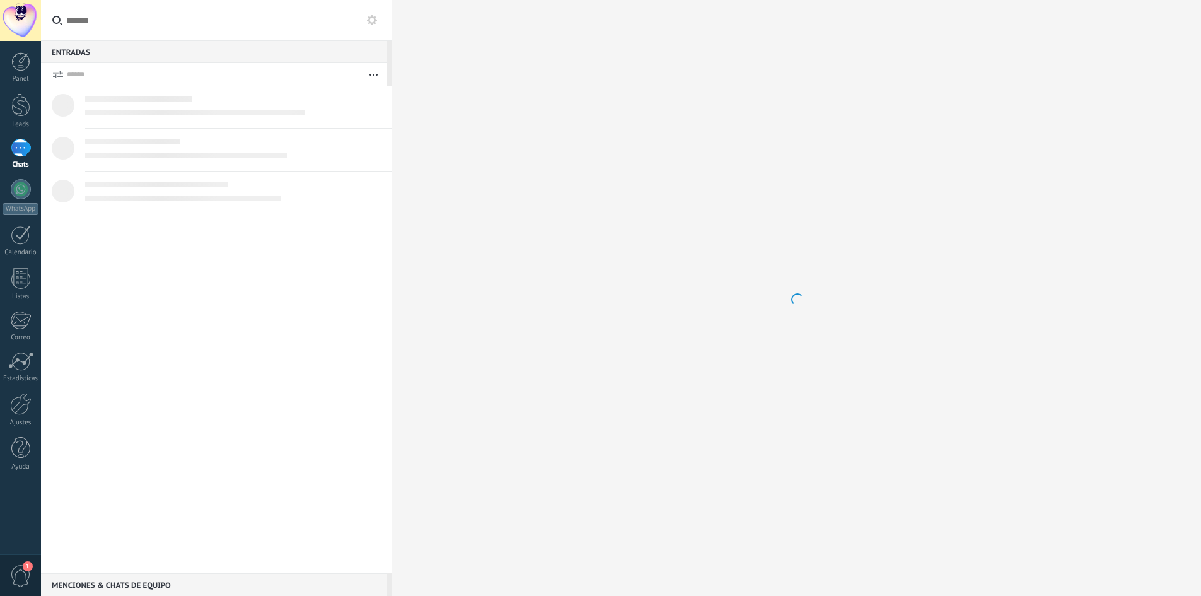 This screenshot has width=1201, height=596. Describe the element at coordinates (21, 422) in the screenshot. I see `div: Ajustes` at that location.